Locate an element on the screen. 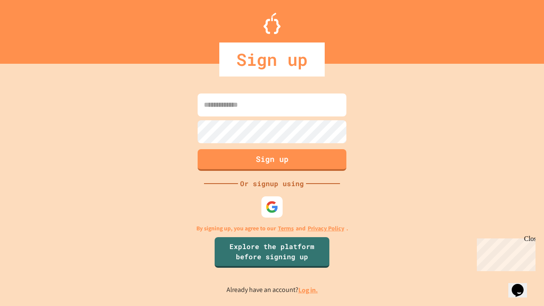 The height and width of the screenshot is (306, 544). img: google-icon.svg is located at coordinates (272, 207).